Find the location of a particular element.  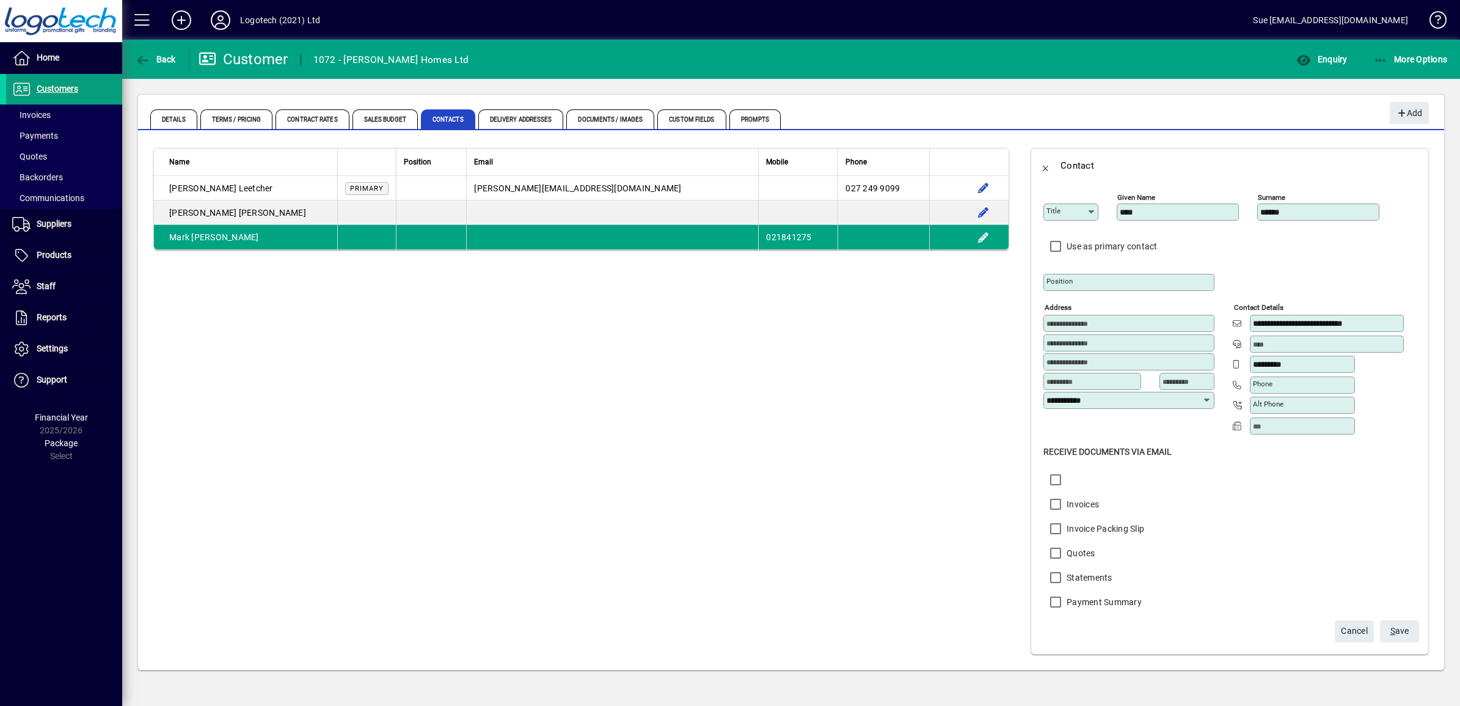

span: ave is located at coordinates (1399, 630).